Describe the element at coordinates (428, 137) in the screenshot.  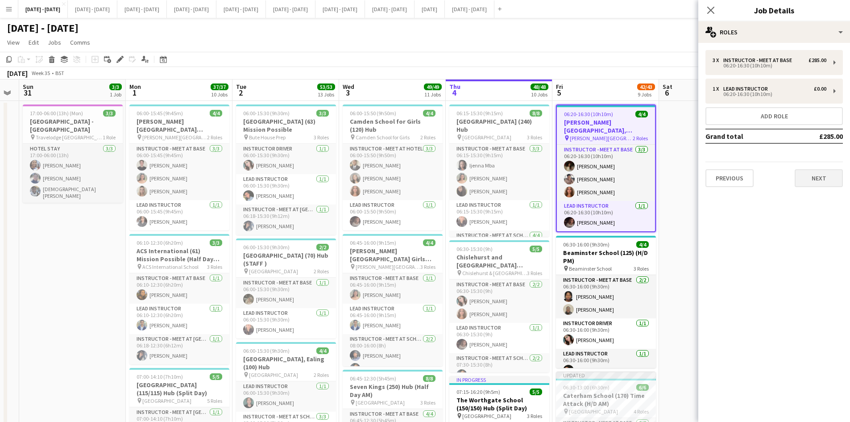
I see `span: 2 Roles` at that location.